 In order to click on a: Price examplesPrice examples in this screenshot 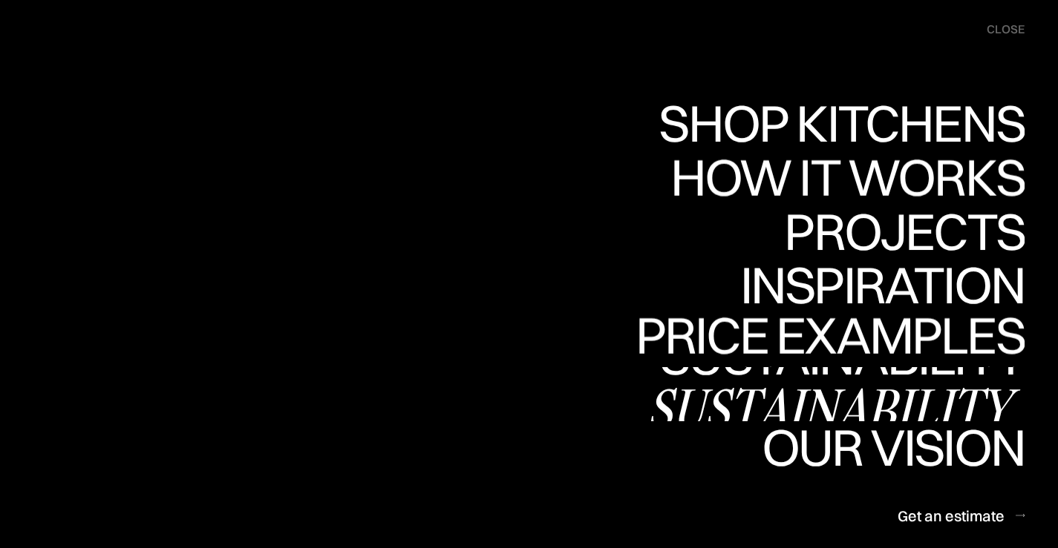, I will do `click(830, 340)`.